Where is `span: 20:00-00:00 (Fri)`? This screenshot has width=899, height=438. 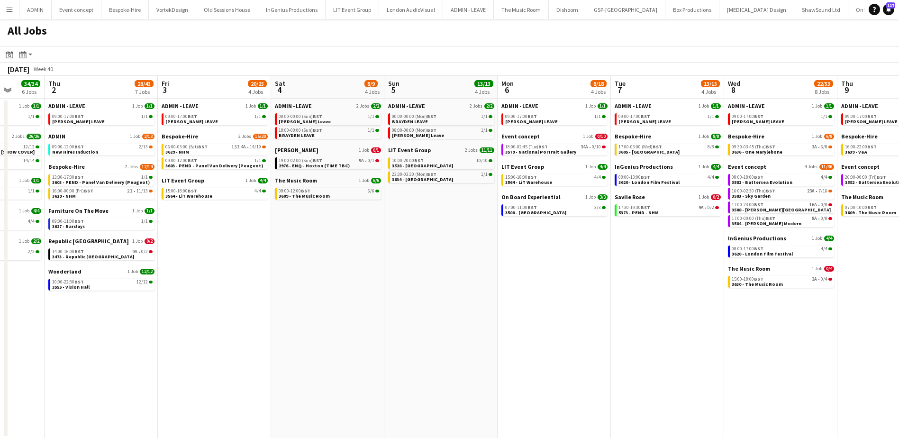
span: 20:00-00:00 (Fri) is located at coordinates (865, 177).